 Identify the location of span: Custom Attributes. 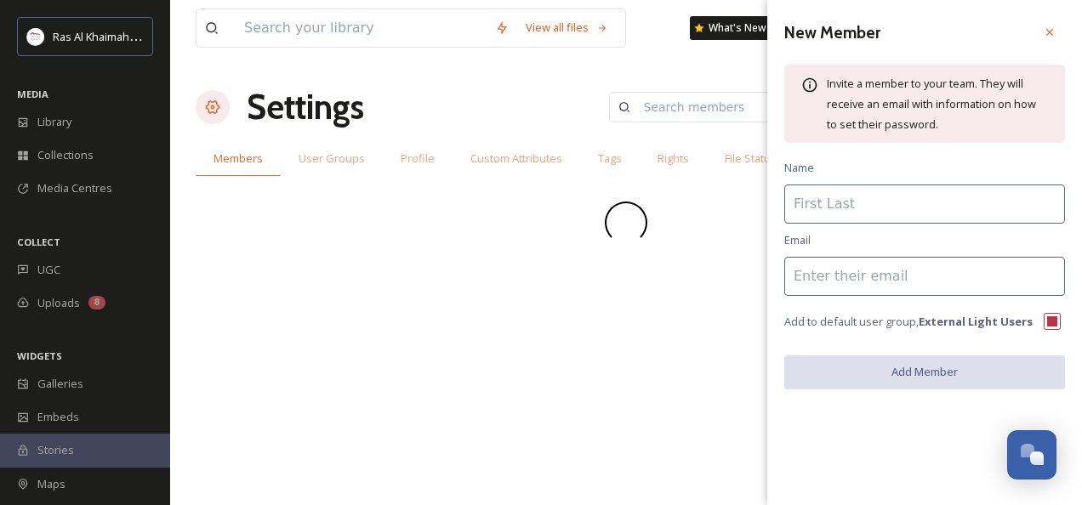
(516, 158).